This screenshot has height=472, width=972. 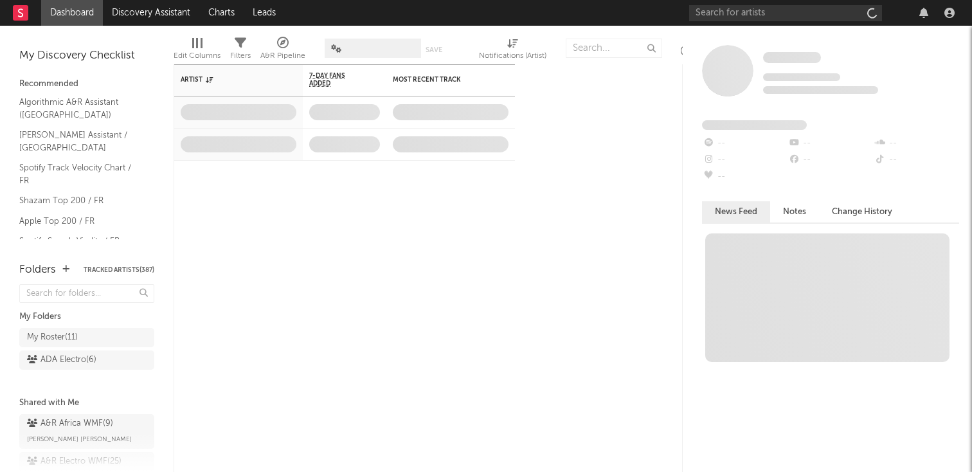 I want to click on button: Tracked Artists(387), so click(x=119, y=270).